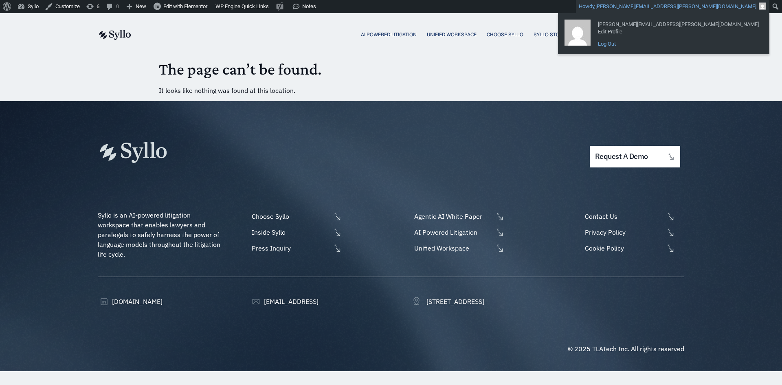 The image size is (782, 385). What do you see at coordinates (403, 35) in the screenshot?
I see `nav: Menu` at bounding box center [403, 35].